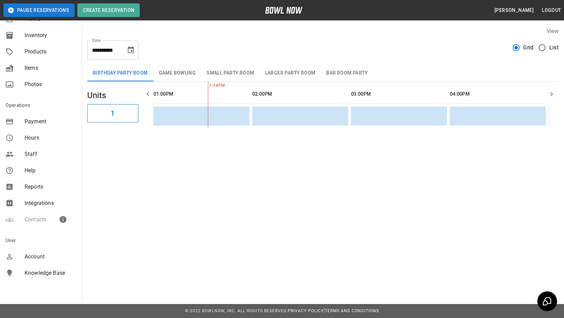 The image size is (564, 318). I want to click on span: Items, so click(50, 68).